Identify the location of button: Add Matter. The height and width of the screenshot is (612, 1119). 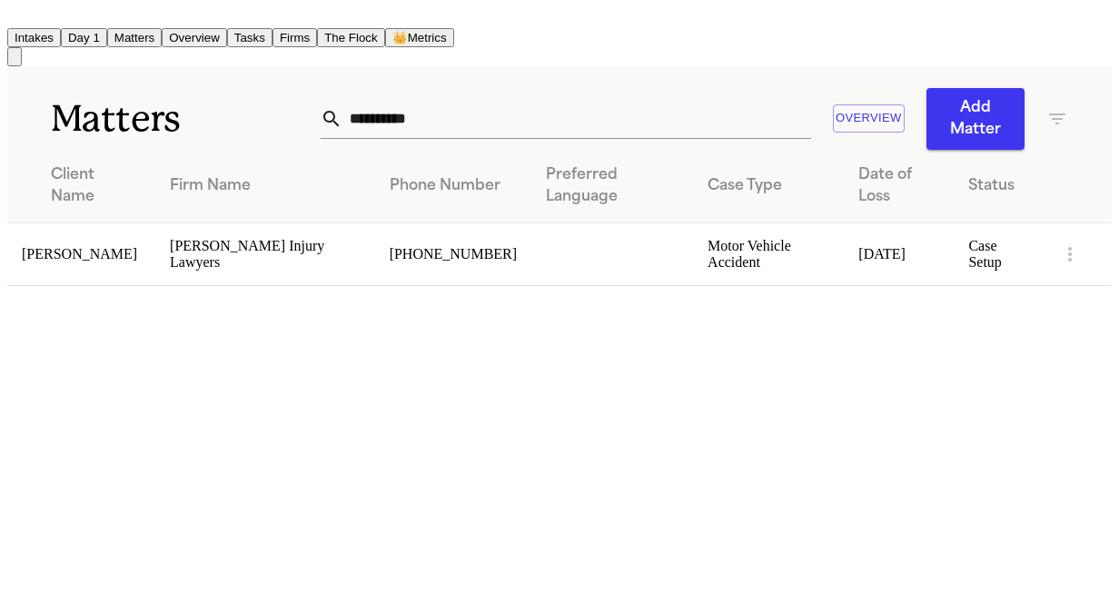
(975, 119).